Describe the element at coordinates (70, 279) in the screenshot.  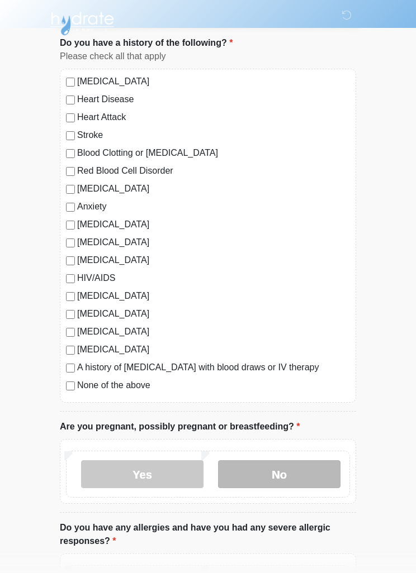
I see `input: HIV/AIDS` at that location.